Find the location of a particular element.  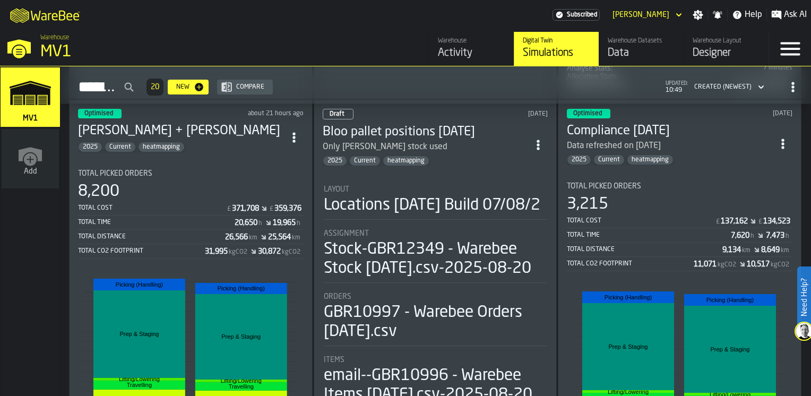

span: Total Picked Orders is located at coordinates (115, 174).